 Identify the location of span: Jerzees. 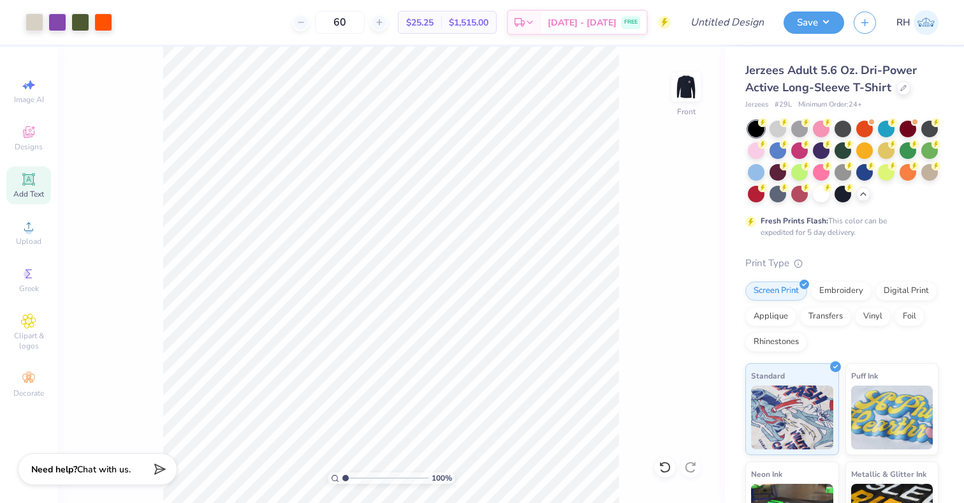
(757, 105).